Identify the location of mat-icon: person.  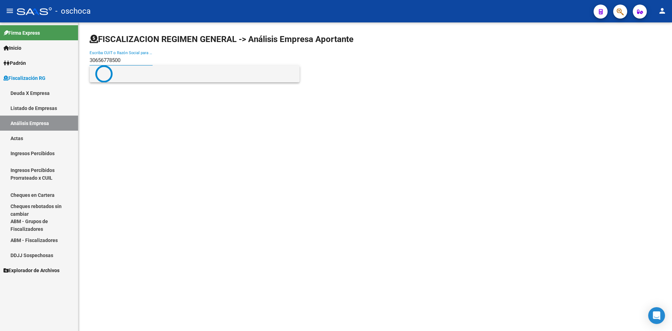
(663, 11).